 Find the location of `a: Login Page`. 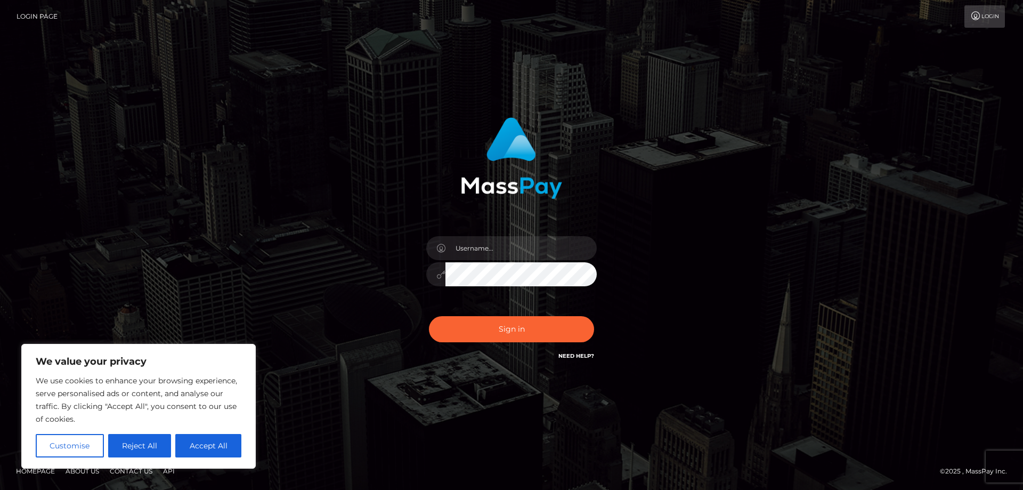

a: Login Page is located at coordinates (37, 17).